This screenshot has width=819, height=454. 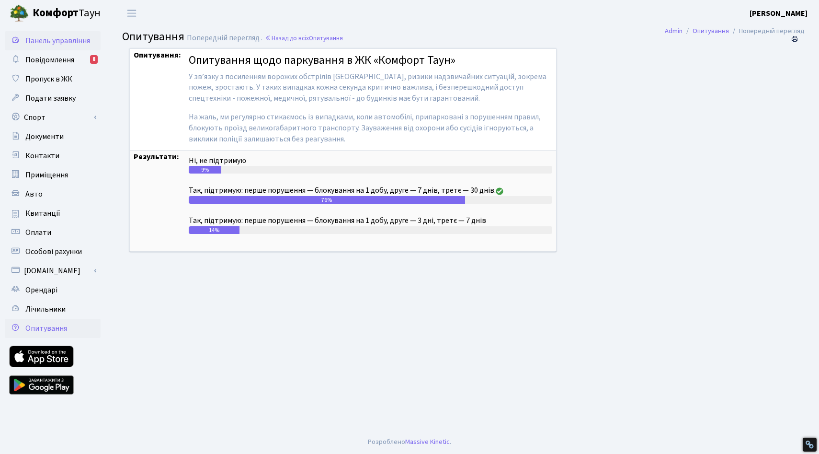 I want to click on button: Переключити навігацію, so click(x=132, y=13).